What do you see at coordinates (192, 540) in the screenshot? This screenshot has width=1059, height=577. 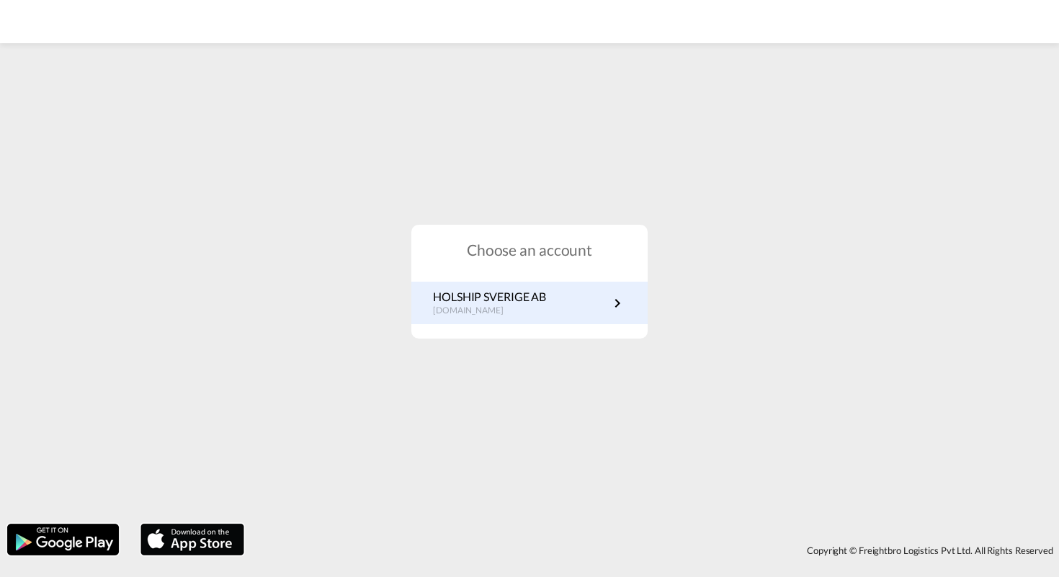 I see `img: apple.png` at bounding box center [192, 540].